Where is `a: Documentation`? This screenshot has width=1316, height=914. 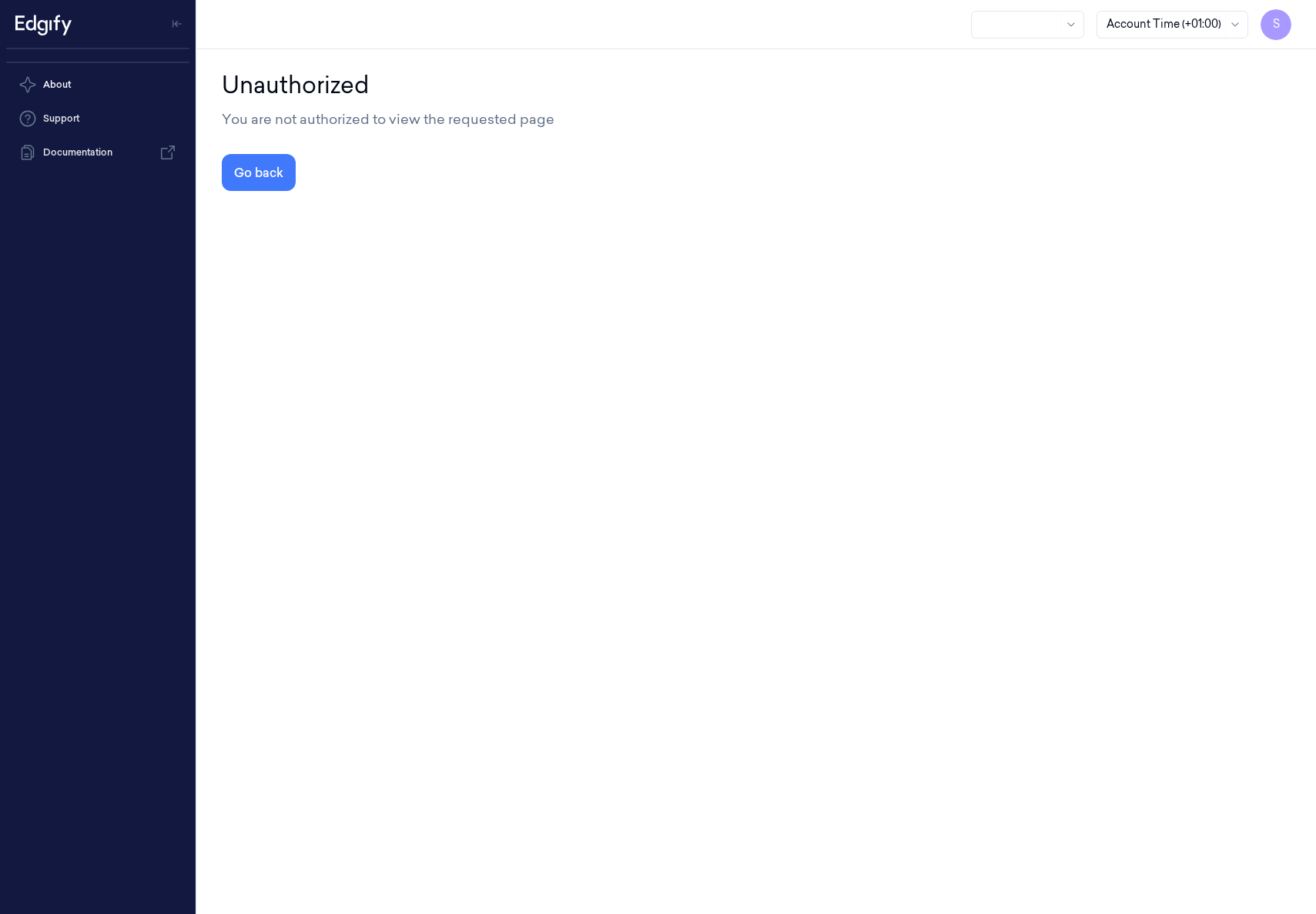 a: Documentation is located at coordinates (98, 153).